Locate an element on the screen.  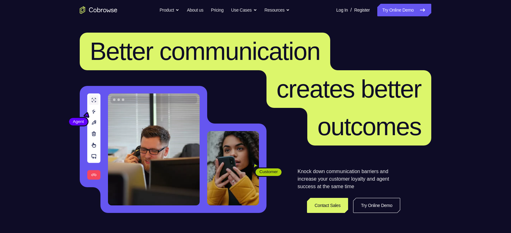
a: Pricing is located at coordinates (217, 10).